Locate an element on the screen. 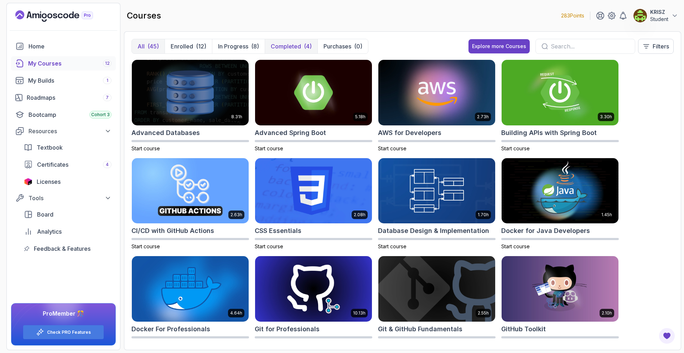  button: Check PRO Features is located at coordinates (63, 332).